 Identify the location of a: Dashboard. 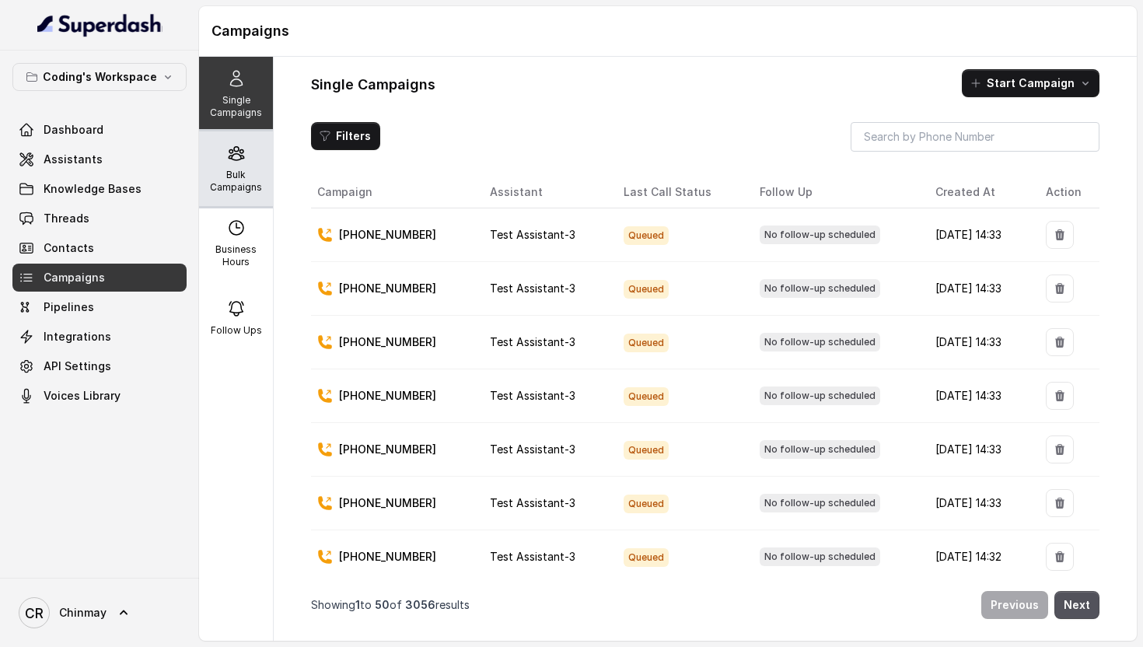
(100, 130).